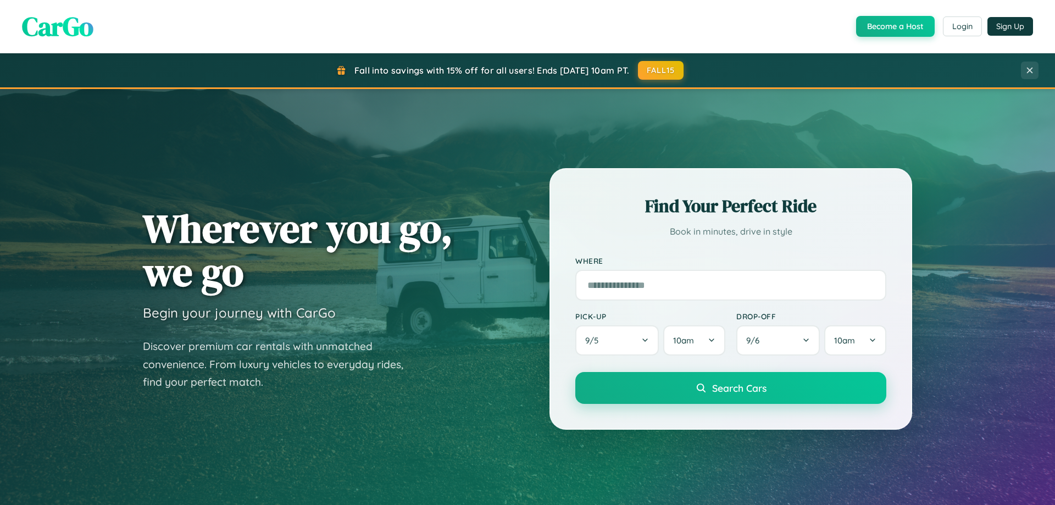 The image size is (1055, 505). Describe the element at coordinates (731, 206) in the screenshot. I see `h2: Find Your Perfect Ride` at that location.